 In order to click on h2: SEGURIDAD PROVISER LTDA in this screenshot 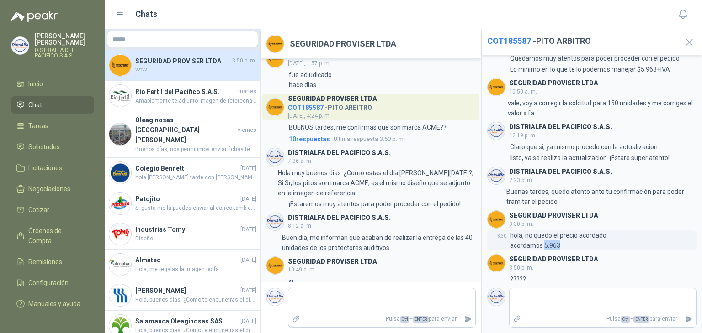, I will do `click(343, 44)`.